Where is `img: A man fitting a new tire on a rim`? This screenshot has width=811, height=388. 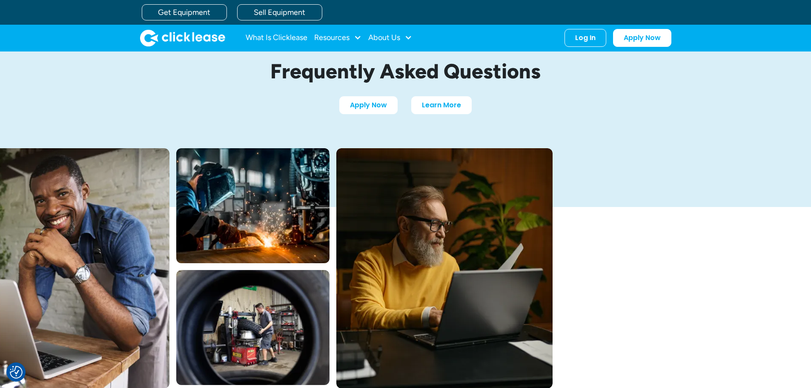 img: A man fitting a new tire on a rim is located at coordinates (253, 327).